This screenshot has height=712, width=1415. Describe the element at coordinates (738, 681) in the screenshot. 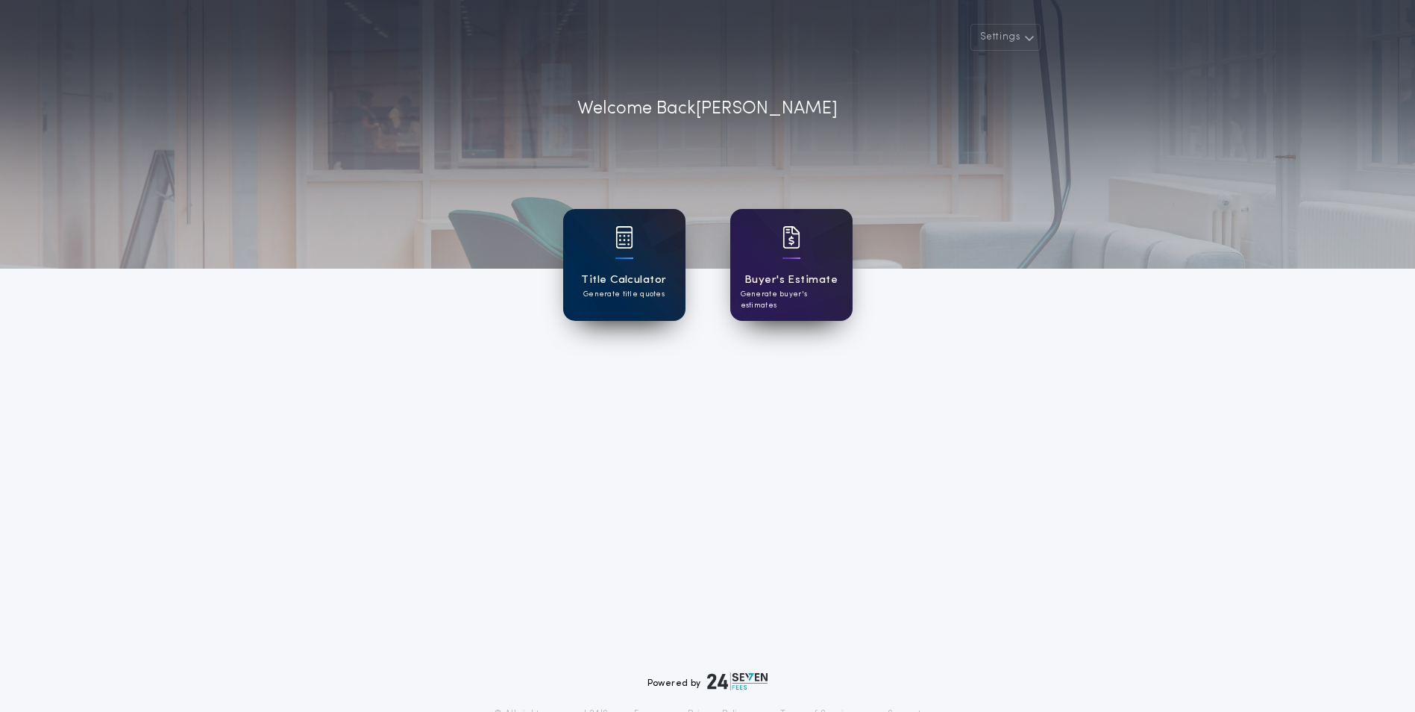

I see `img: logo` at that location.